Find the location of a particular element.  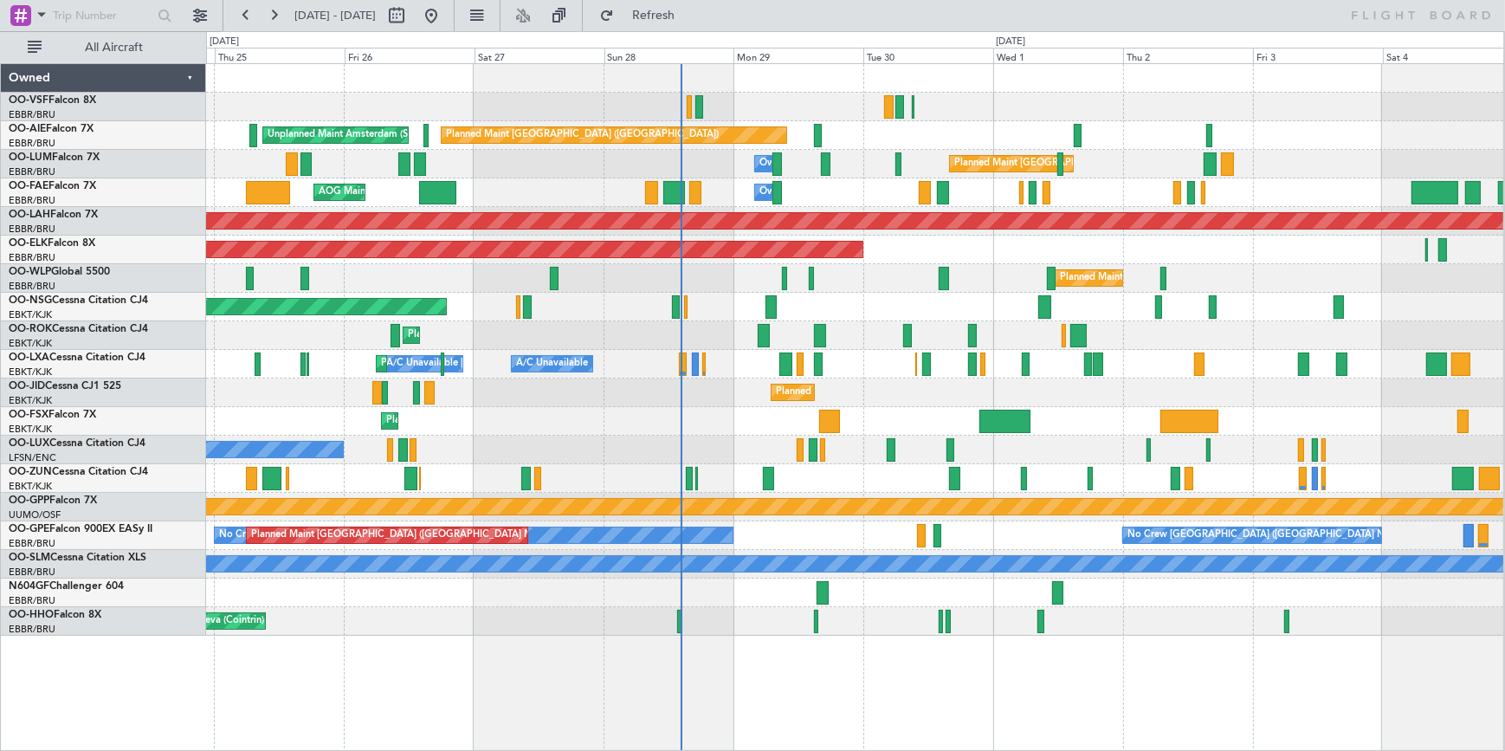

div: Wed 1 is located at coordinates (1058, 55).